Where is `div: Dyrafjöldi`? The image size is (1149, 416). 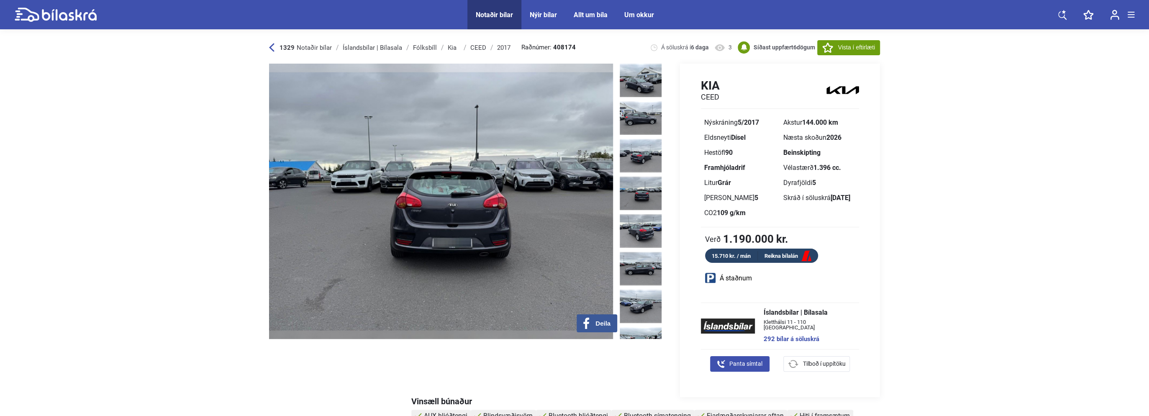
div: Dyrafjöldi is located at coordinates (819, 183).